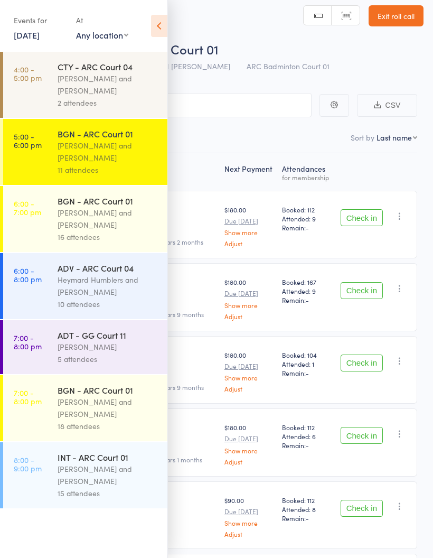 This screenshot has height=558, width=433. Describe the element at coordinates (40, 20) in the screenshot. I see `div: Events for` at that location.